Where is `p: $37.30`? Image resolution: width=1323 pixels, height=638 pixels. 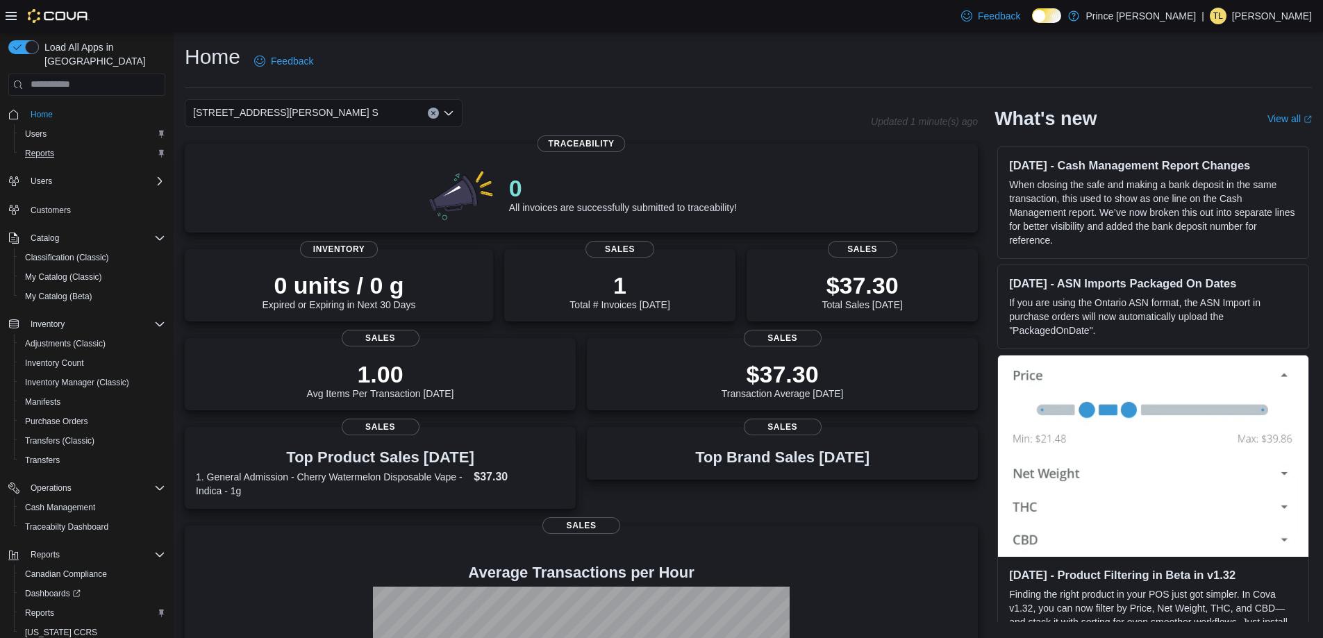
p: $37.30 is located at coordinates (783, 374).